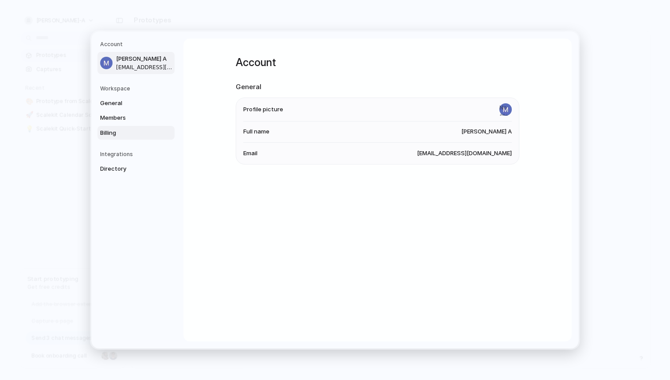 This screenshot has width=670, height=380. I want to click on span: Directory, so click(129, 169).